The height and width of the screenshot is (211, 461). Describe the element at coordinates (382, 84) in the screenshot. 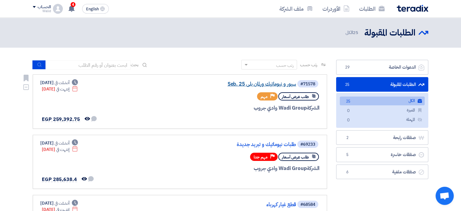

I see `a: الطلبات المقبولة25` at that location.